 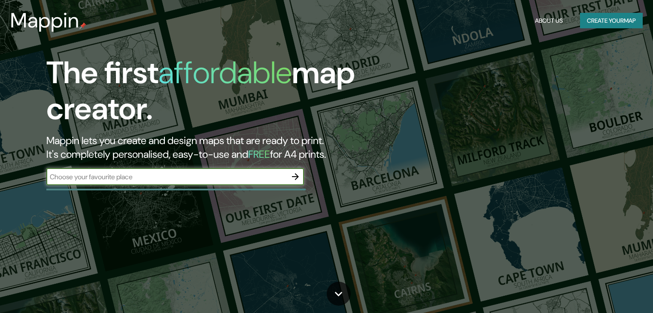 What do you see at coordinates (611, 21) in the screenshot?
I see `button: Create yourmap` at bounding box center [611, 21].